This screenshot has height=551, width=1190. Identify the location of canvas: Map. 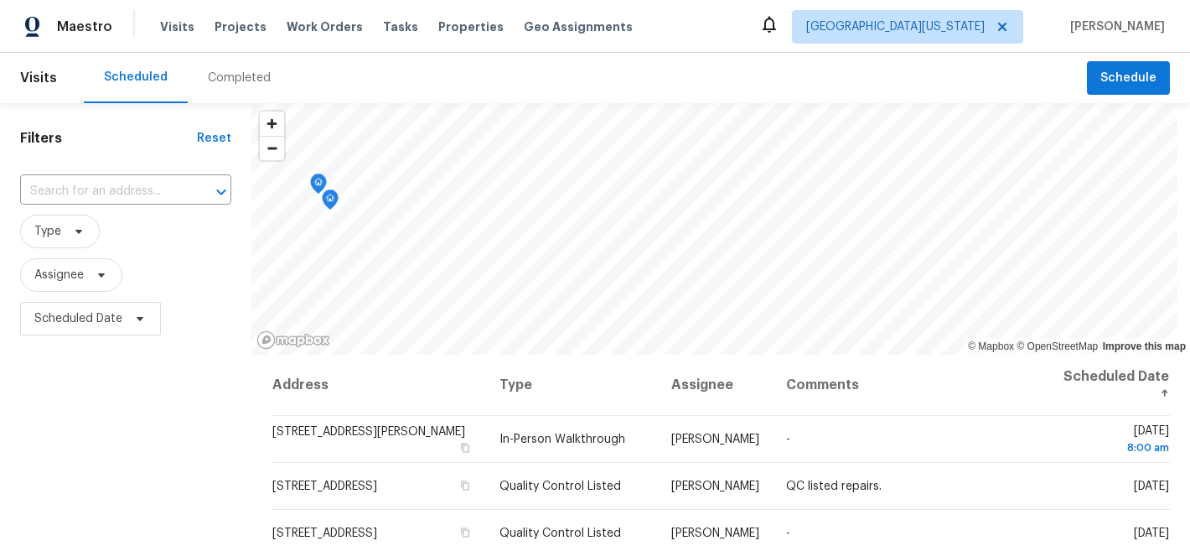
(714, 229).